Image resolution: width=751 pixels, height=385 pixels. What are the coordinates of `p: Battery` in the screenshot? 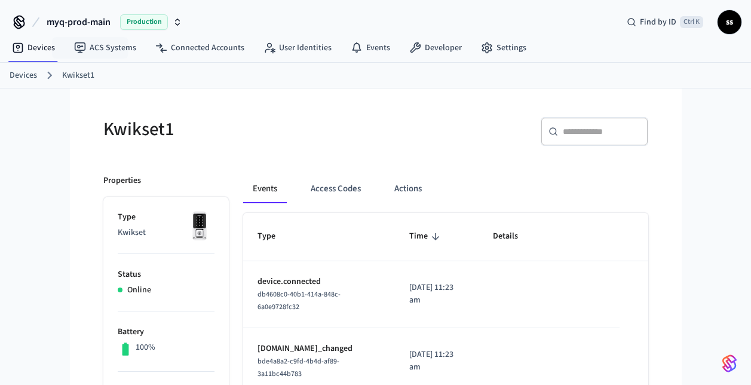 It's located at (166, 332).